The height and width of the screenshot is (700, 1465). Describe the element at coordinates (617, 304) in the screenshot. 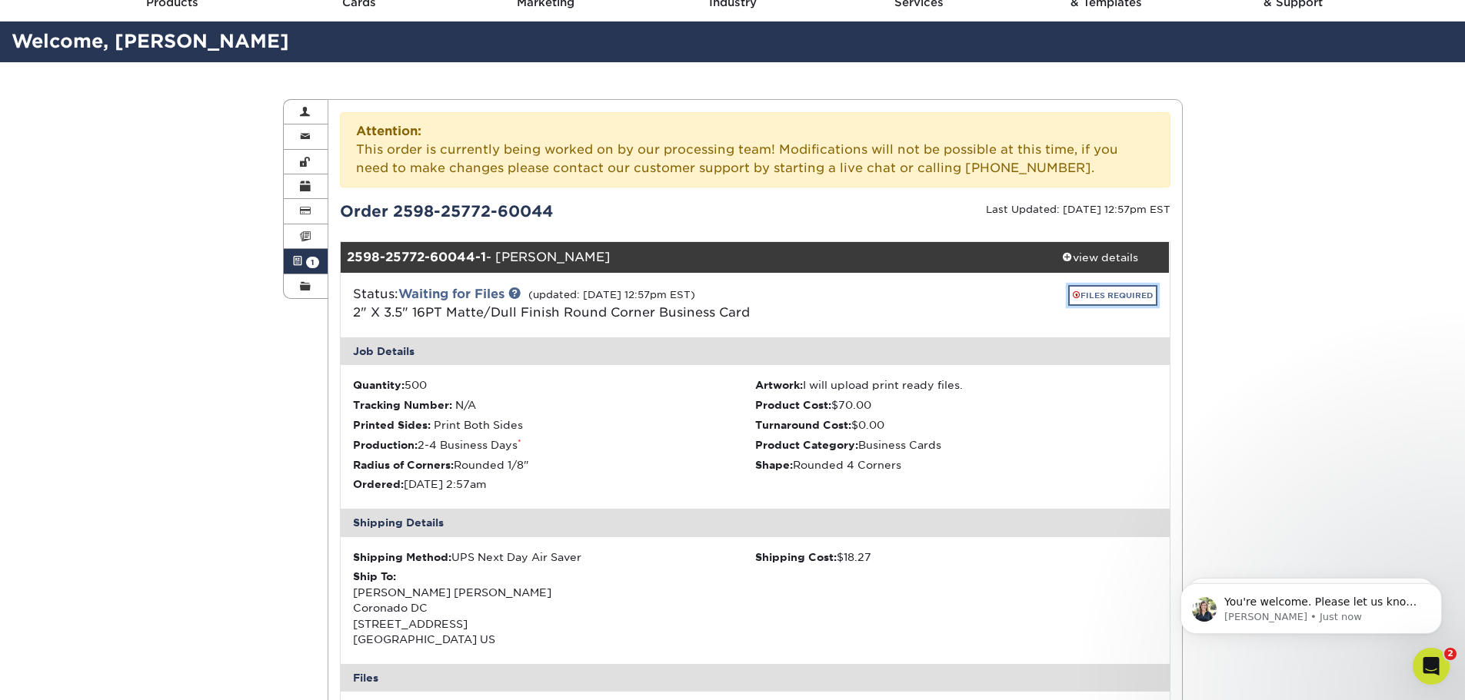

I see `div: Status:` at that location.